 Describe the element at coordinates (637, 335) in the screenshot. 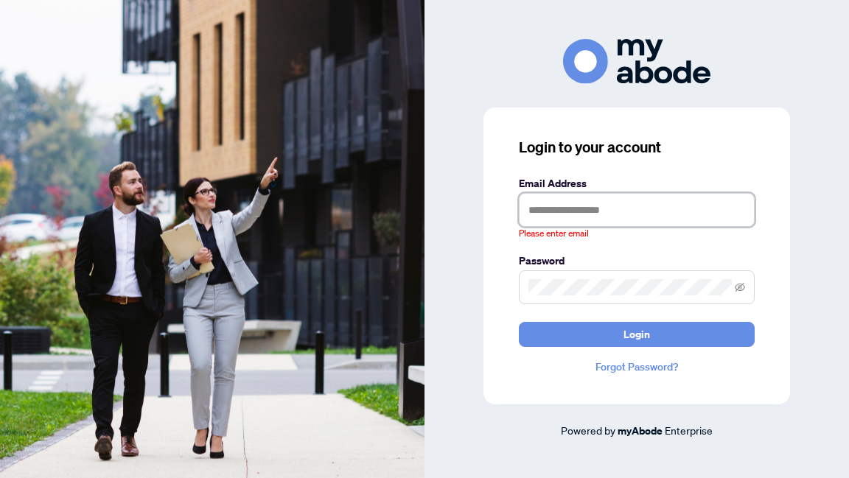

I see `span: Login` at that location.